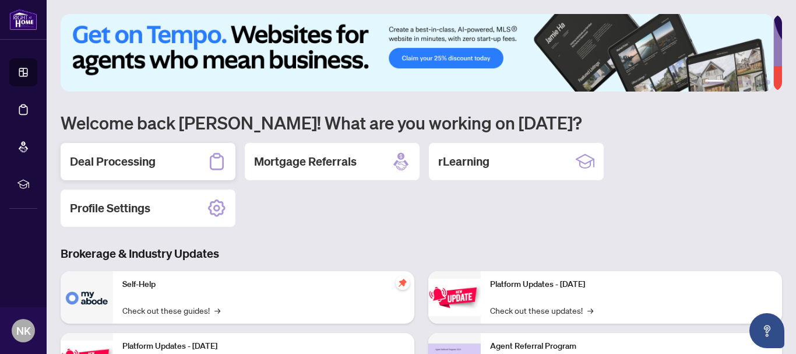 Image resolution: width=796 pixels, height=354 pixels. What do you see at coordinates (23, 19) in the screenshot?
I see `img: logo` at bounding box center [23, 19].